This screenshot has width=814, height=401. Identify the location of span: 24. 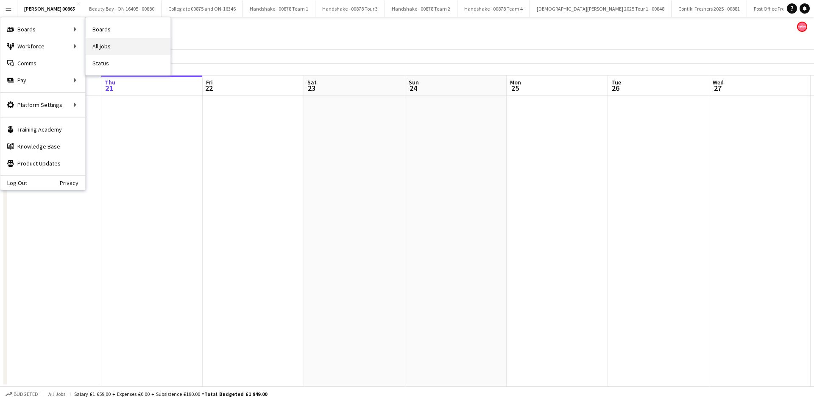
(413, 88).